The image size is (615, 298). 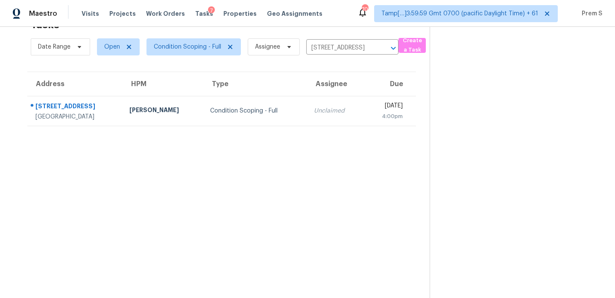 I want to click on th: Type, so click(x=255, y=84).